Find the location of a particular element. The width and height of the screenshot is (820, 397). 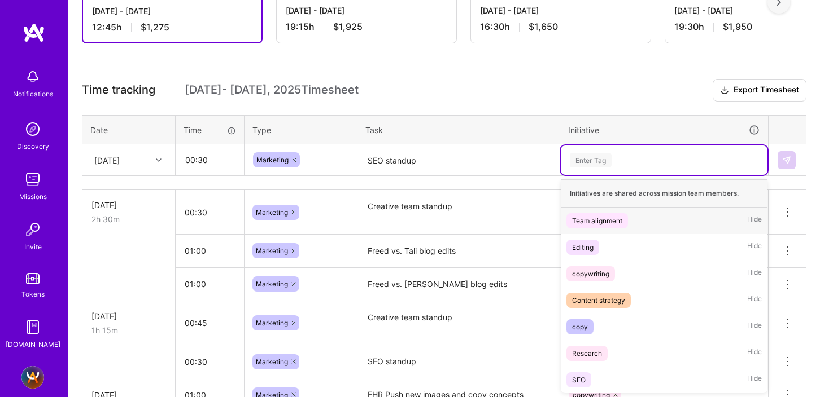

img: tokens is located at coordinates (33, 278).